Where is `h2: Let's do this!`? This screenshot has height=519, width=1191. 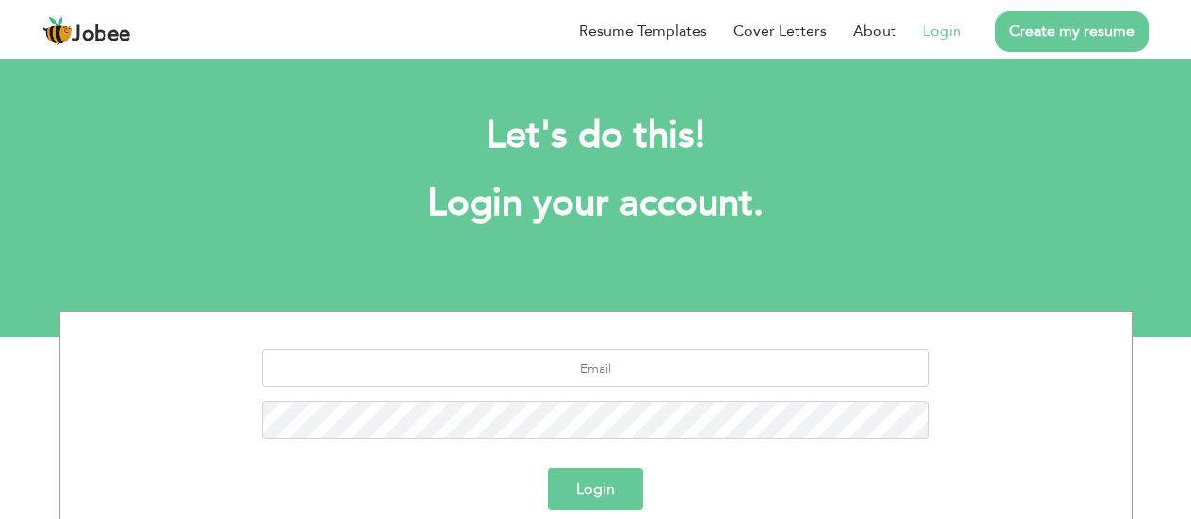 h2: Let's do this! is located at coordinates (596, 136).